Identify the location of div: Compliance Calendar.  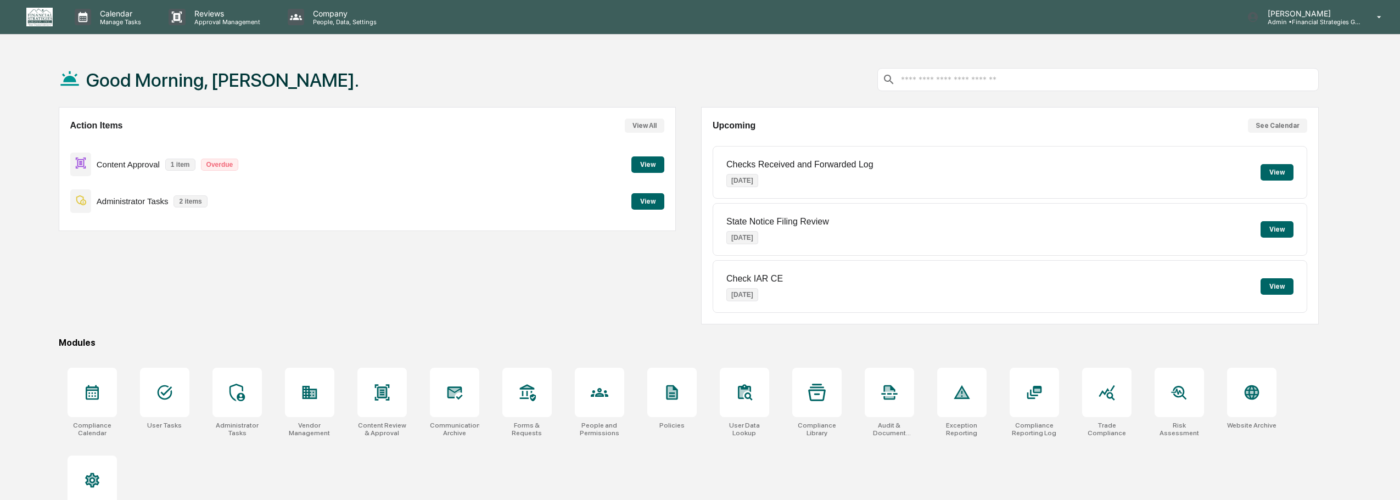
(92, 429).